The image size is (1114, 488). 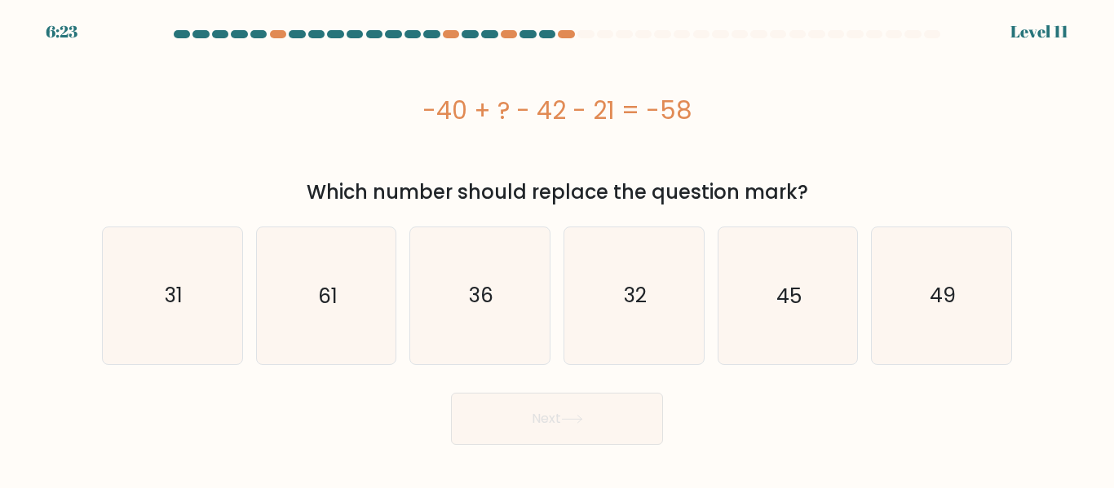 I want to click on div: Which number should replace the question mark?, so click(x=557, y=192).